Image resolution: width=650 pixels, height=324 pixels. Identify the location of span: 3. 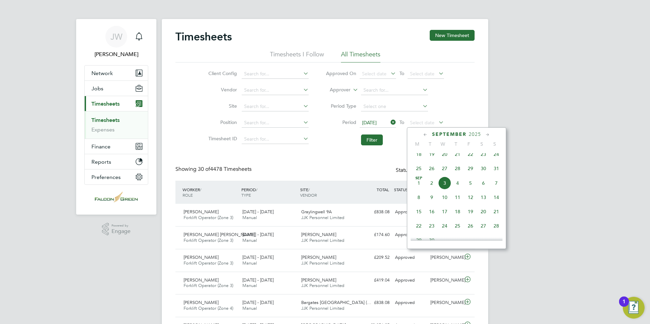
(445, 183).